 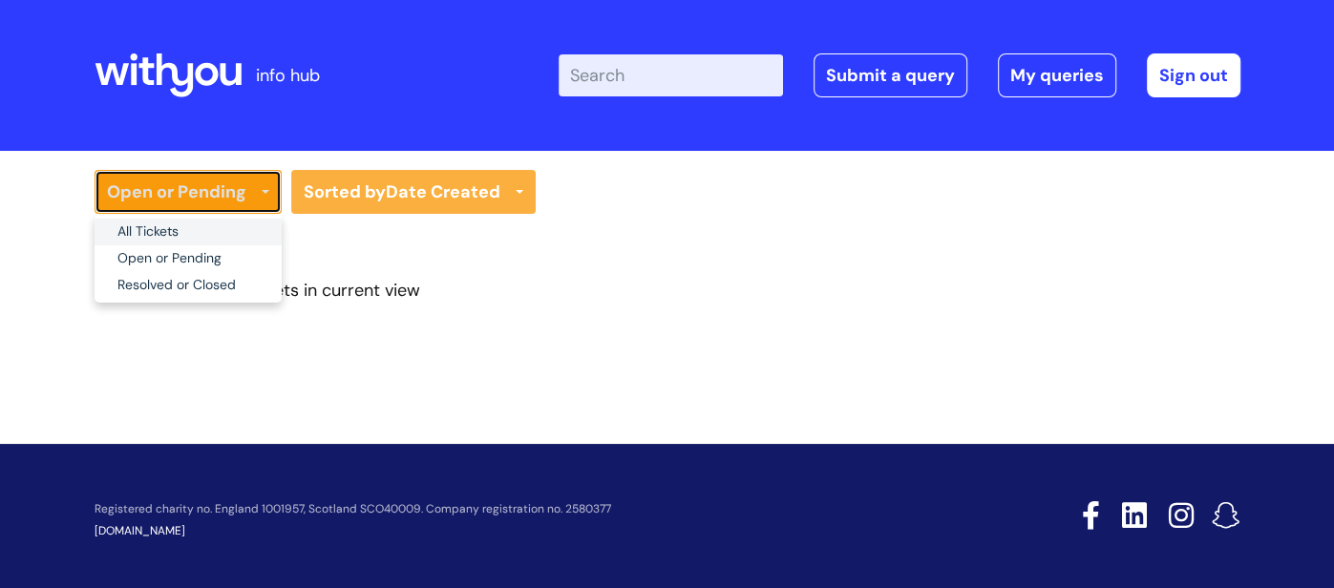 What do you see at coordinates (443, 192) in the screenshot?
I see `b: Date Created` at bounding box center [443, 192].